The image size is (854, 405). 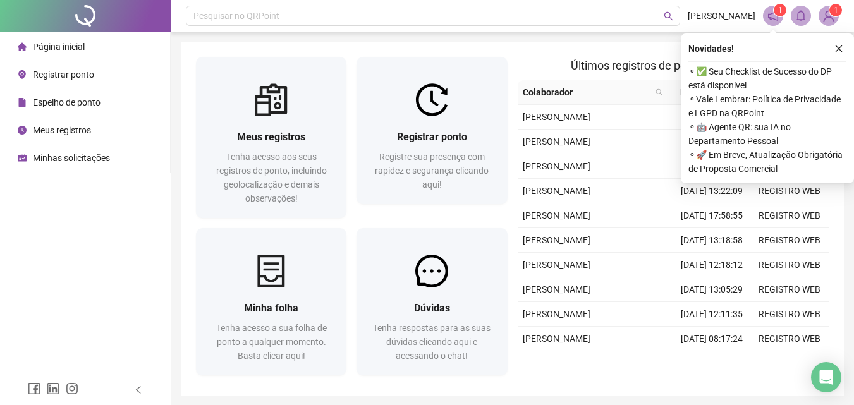 I want to click on a: Minha folhaTenha acesso a sua folha de ponto a qualquer momento. Basta clicar aqui!, so click(x=271, y=301).